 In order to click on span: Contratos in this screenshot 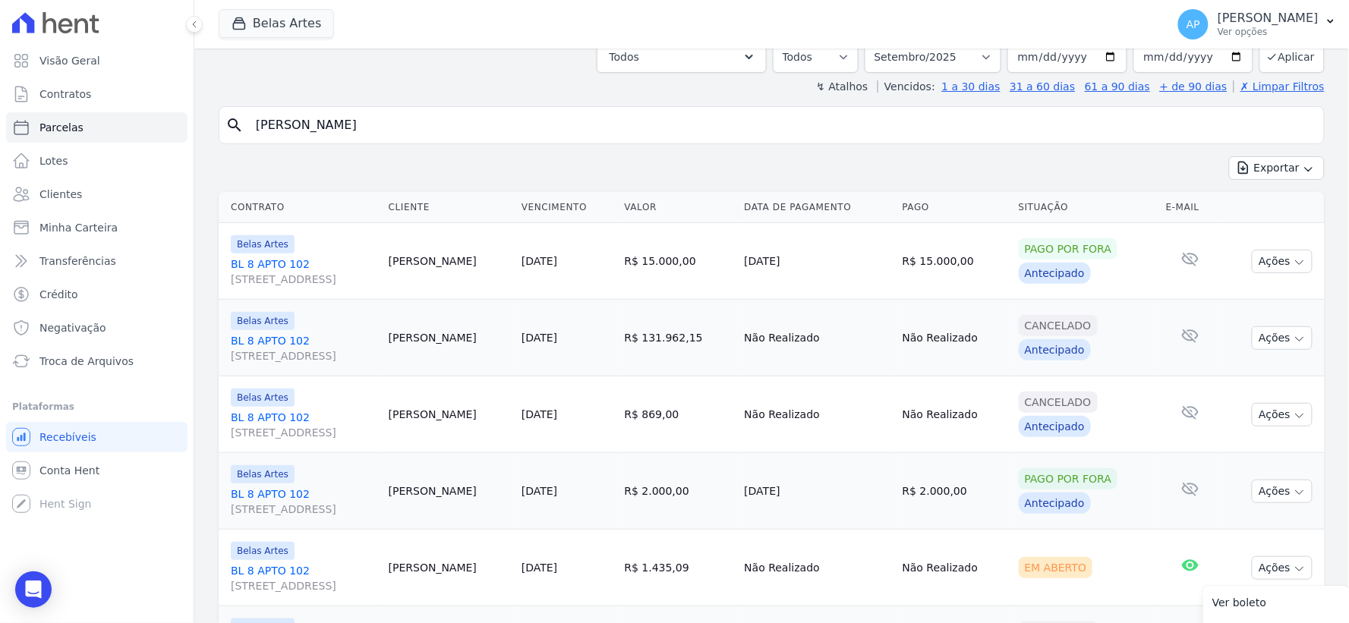, I will do `click(65, 94)`.